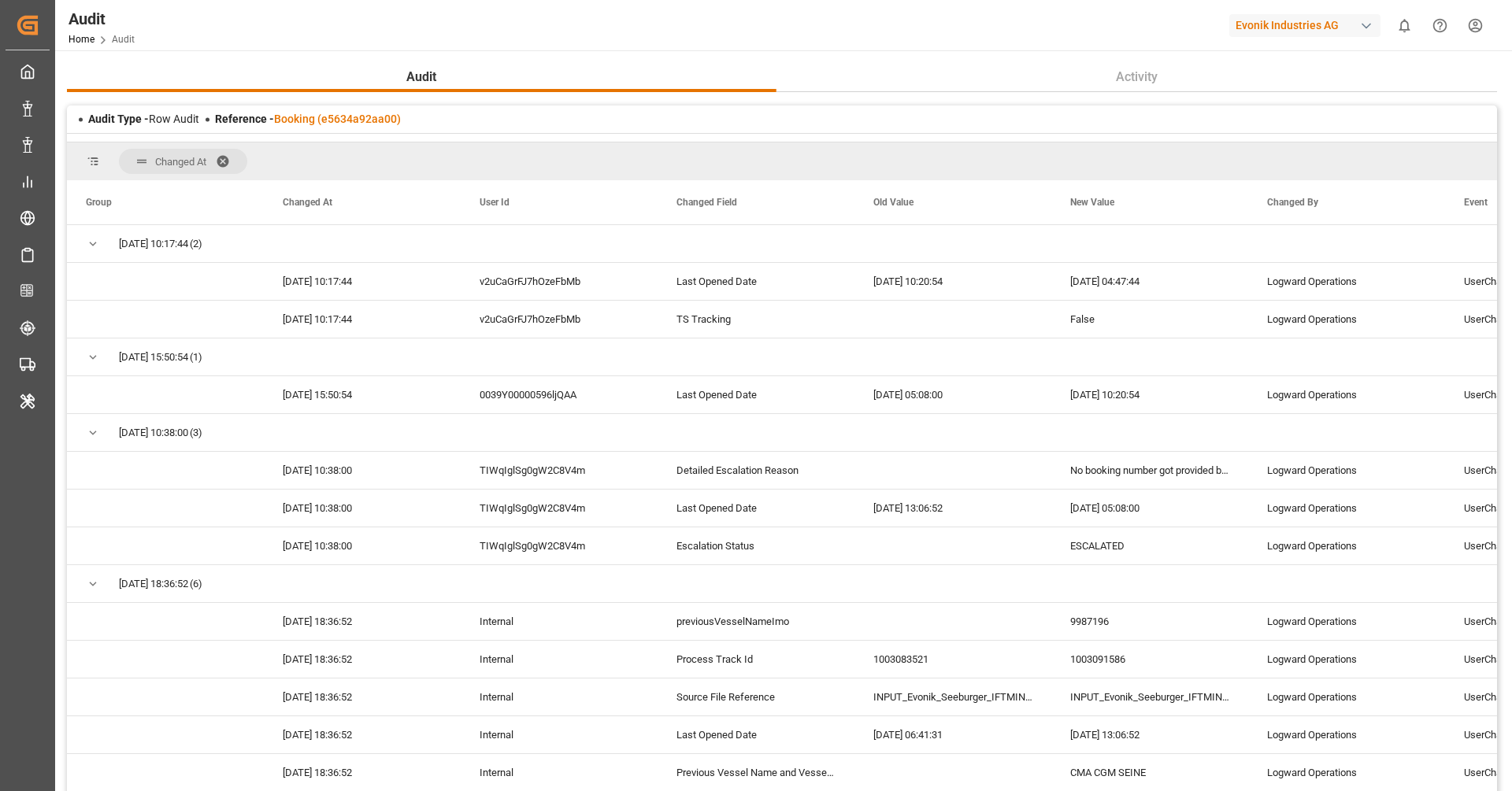  What do you see at coordinates (196, 433) in the screenshot?
I see `span: (3)` at bounding box center [196, 433].